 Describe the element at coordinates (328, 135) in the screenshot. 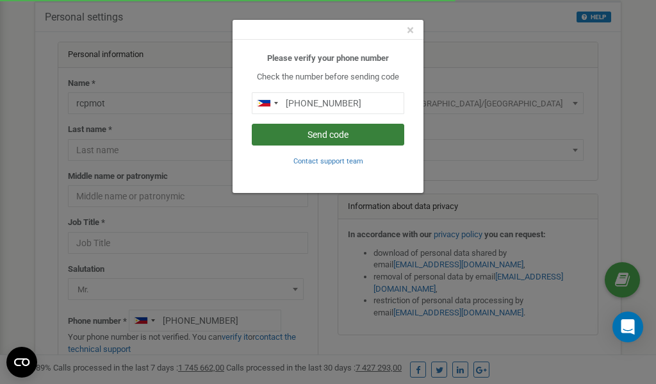

I see `button: Send code` at that location.